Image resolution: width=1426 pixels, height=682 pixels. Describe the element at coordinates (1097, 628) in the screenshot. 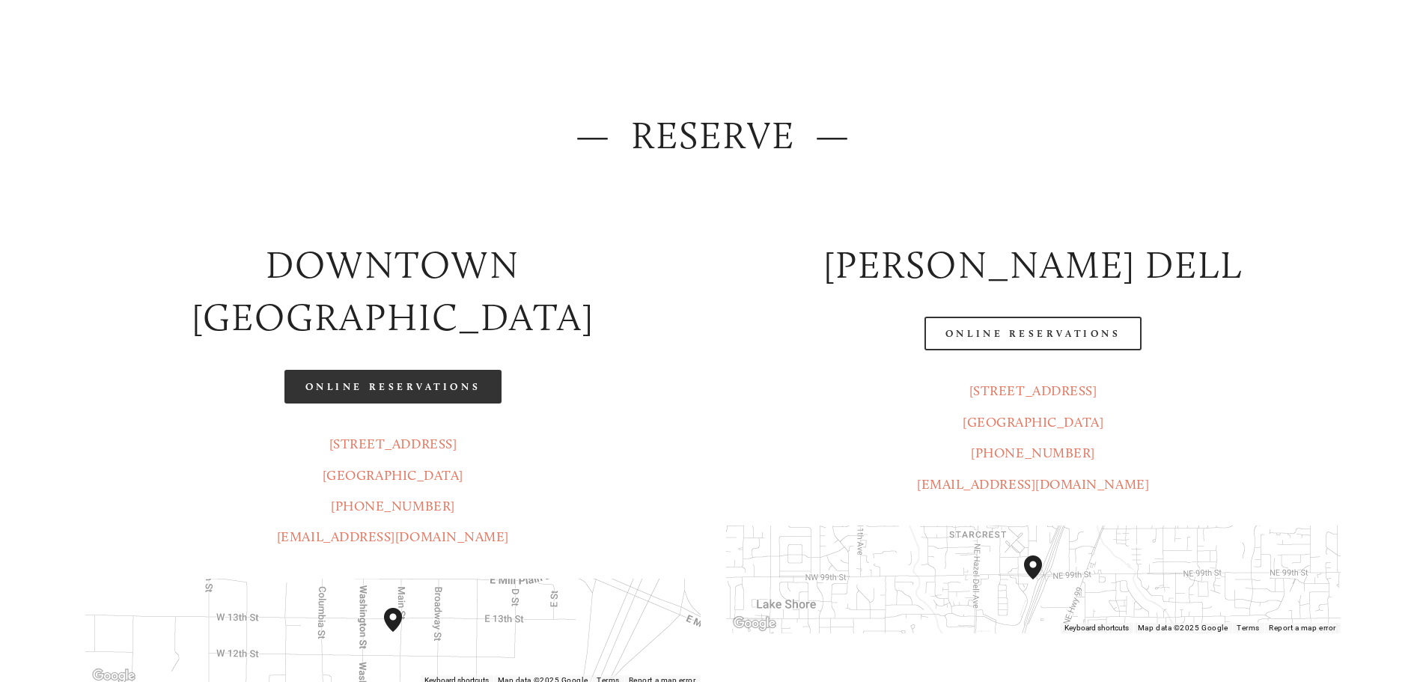

I see `button: Keyboard shortcuts` at that location.